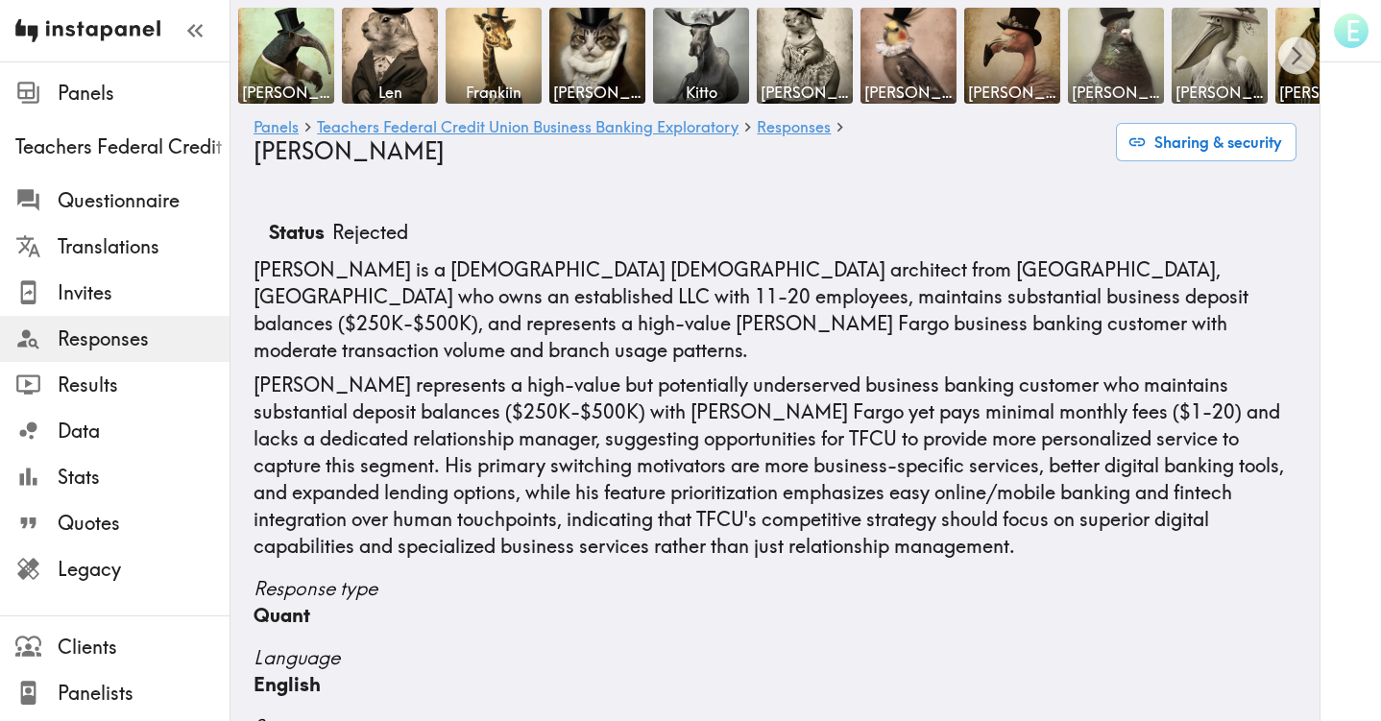 The width and height of the screenshot is (1381, 721). I want to click on span: Kitto, so click(701, 92).